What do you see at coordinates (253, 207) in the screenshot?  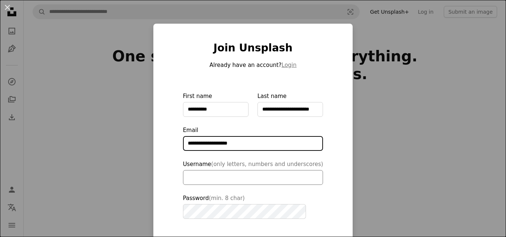 I see `label: Password` at bounding box center [253, 207].